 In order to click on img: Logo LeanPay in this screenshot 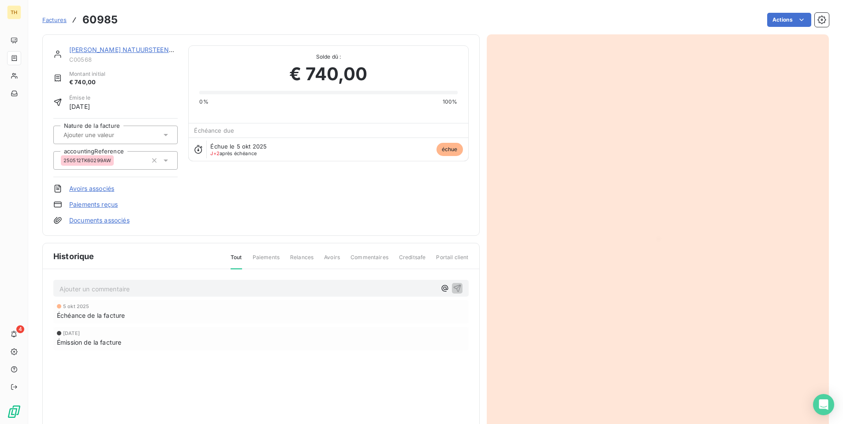, I will do `click(14, 412)`.